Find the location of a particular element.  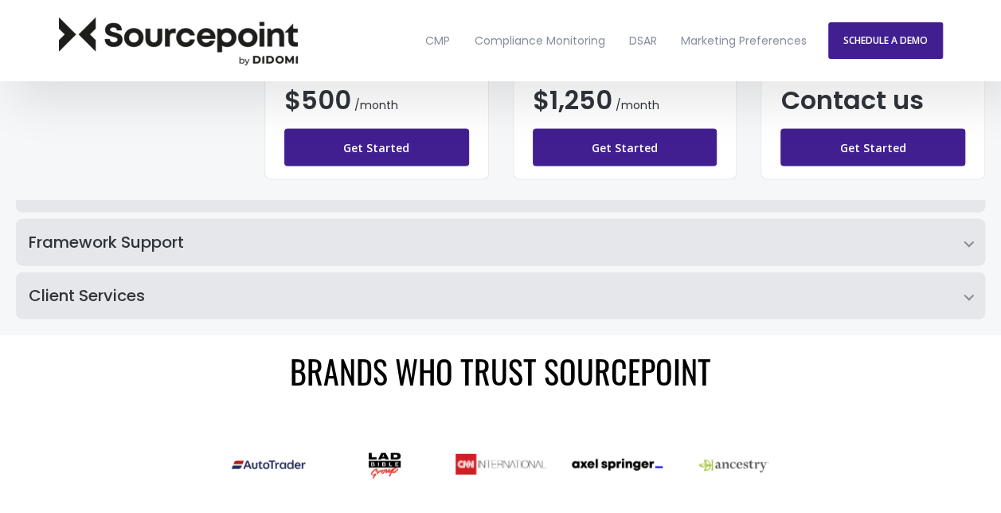

a: Compliance Monitoring is located at coordinates (539, 41).